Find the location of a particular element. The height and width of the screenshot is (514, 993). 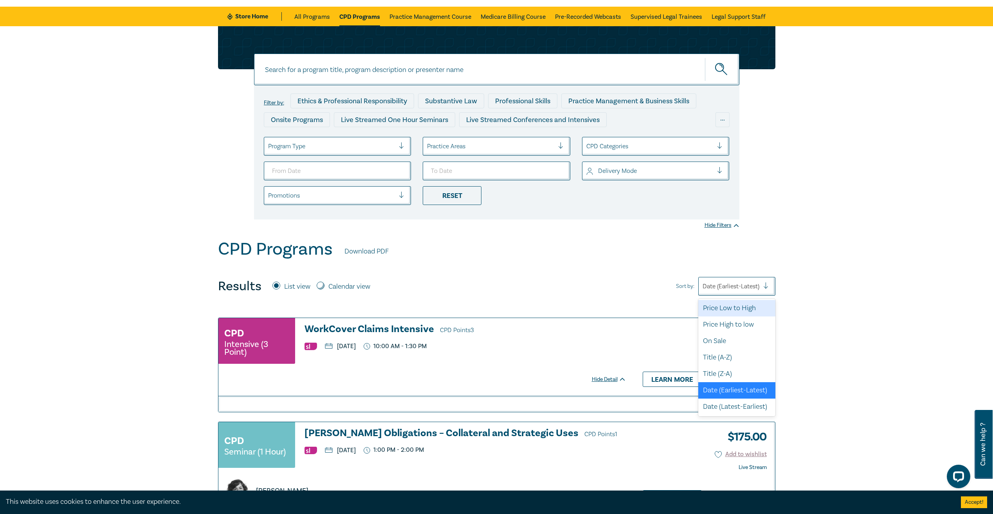

a: Store Home is located at coordinates (255, 16).